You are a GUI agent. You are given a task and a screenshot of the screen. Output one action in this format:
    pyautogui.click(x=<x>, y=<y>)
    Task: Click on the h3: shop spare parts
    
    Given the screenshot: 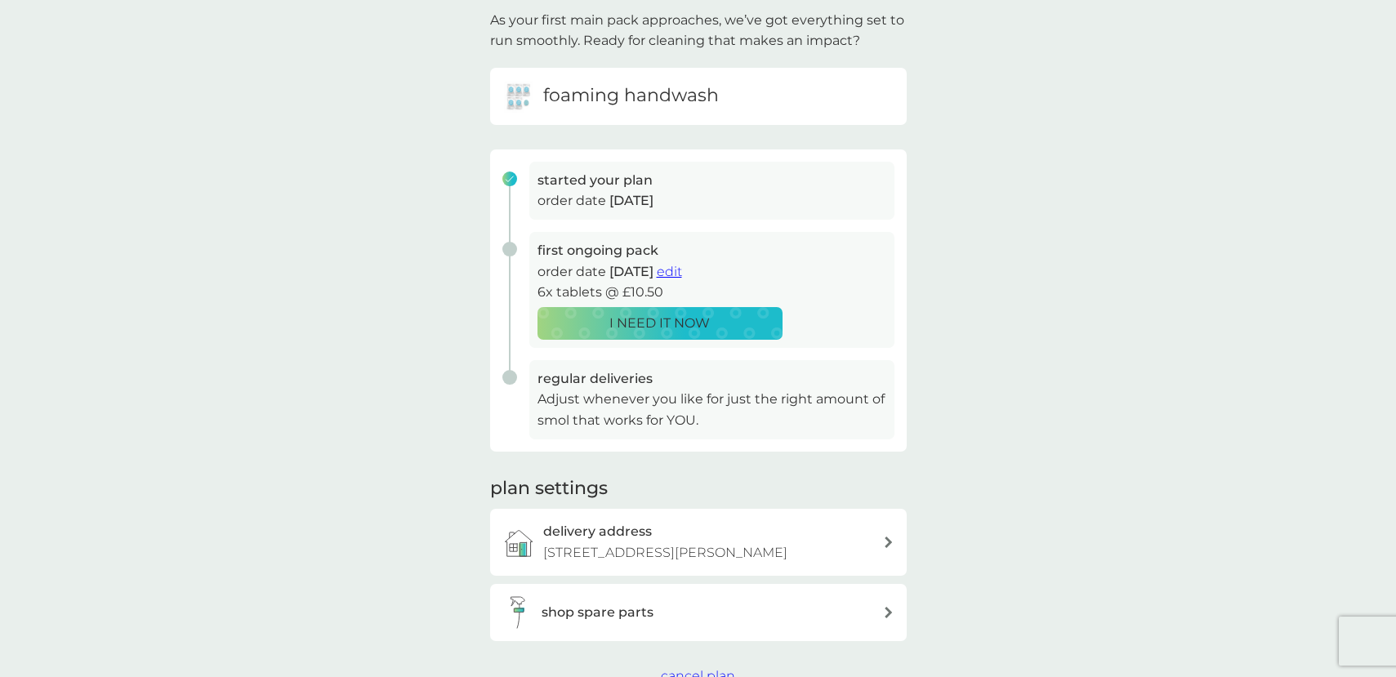 What is the action you would take?
    pyautogui.click(x=597, y=613)
    